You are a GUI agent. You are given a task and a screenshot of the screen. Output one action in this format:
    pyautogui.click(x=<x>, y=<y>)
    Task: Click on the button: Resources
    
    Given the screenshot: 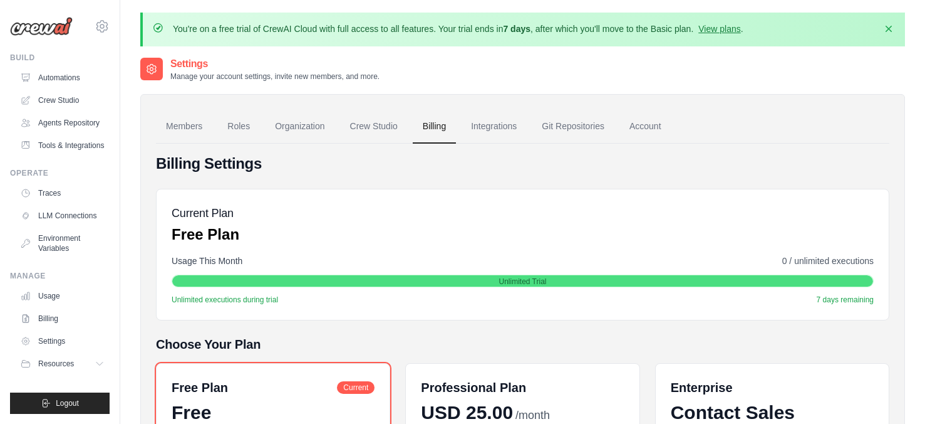 What is the action you would take?
    pyautogui.click(x=62, y=363)
    